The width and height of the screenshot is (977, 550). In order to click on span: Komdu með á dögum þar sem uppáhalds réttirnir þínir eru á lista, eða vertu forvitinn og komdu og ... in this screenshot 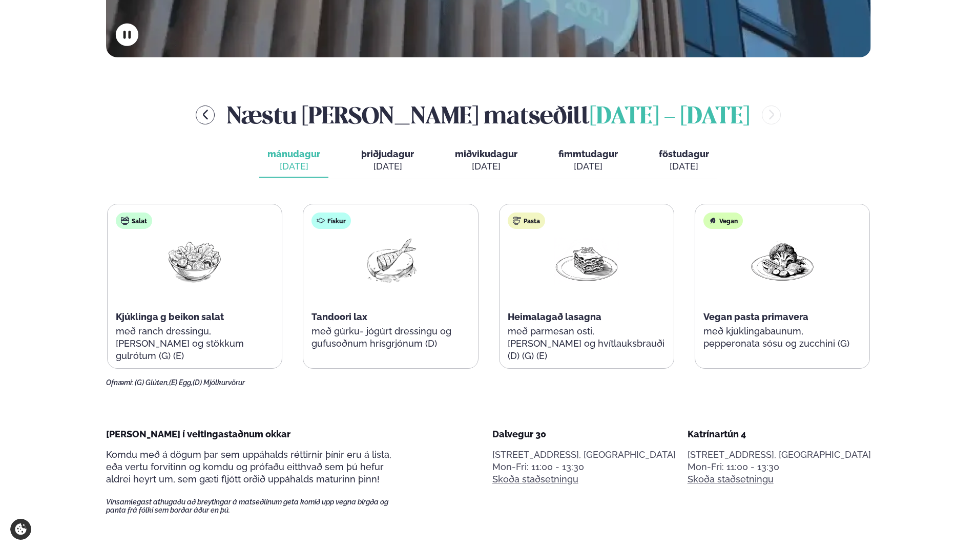, I will do `click(248, 467)`.